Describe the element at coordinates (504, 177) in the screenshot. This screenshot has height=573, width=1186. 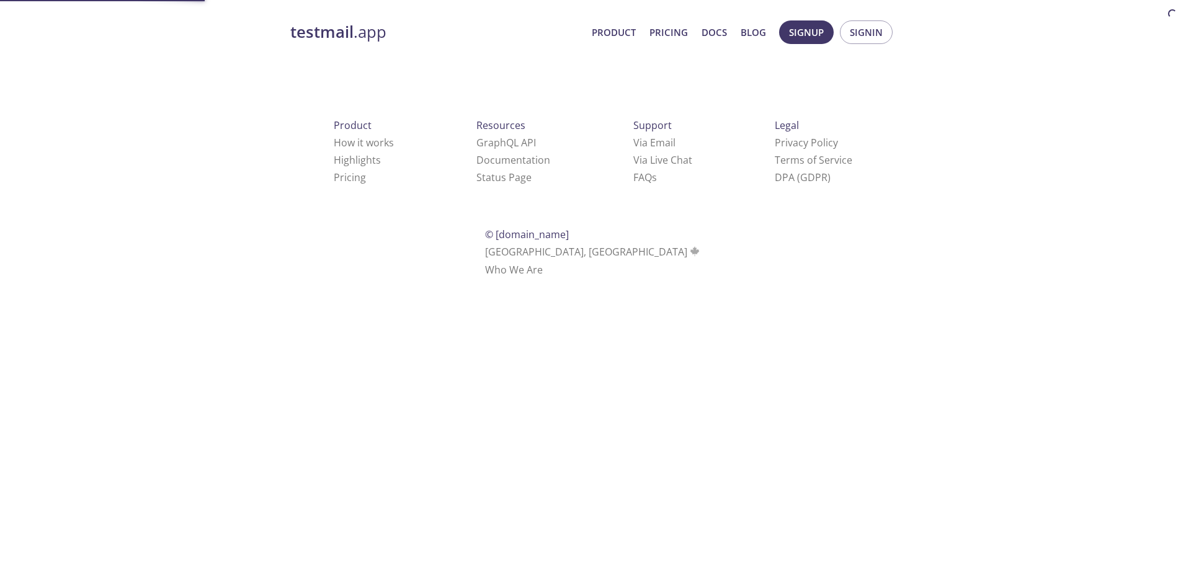
I see `a: Status Page` at that location.